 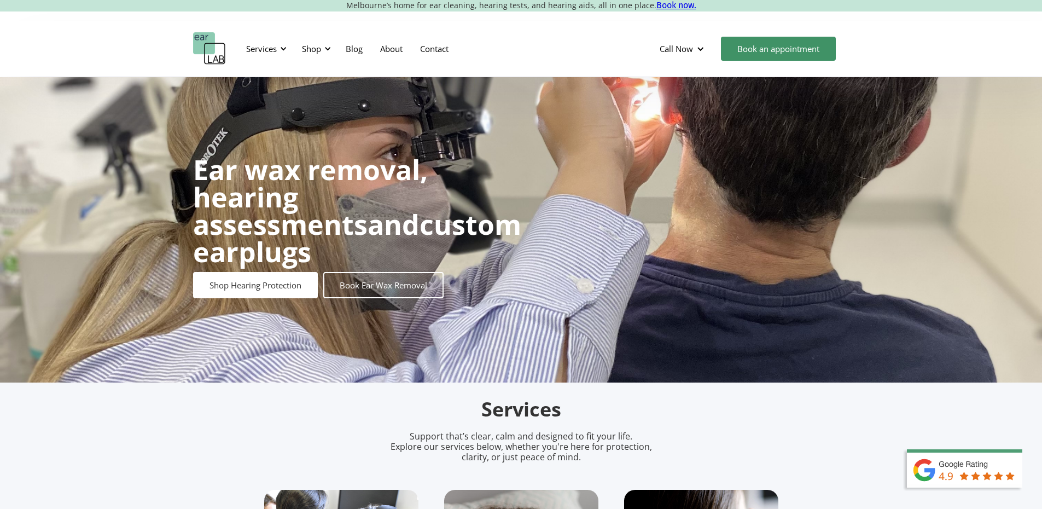 What do you see at coordinates (357, 238) in the screenshot?
I see `strong: custom earplugs` at bounding box center [357, 238].